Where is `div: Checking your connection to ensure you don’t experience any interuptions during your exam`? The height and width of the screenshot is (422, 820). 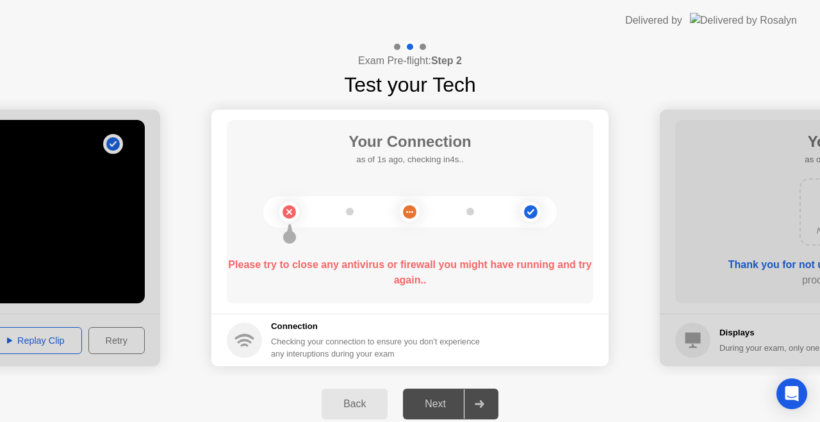
div: Checking your connection to ensure you don’t experience any interuptions during your exam is located at coordinates (379, 347).